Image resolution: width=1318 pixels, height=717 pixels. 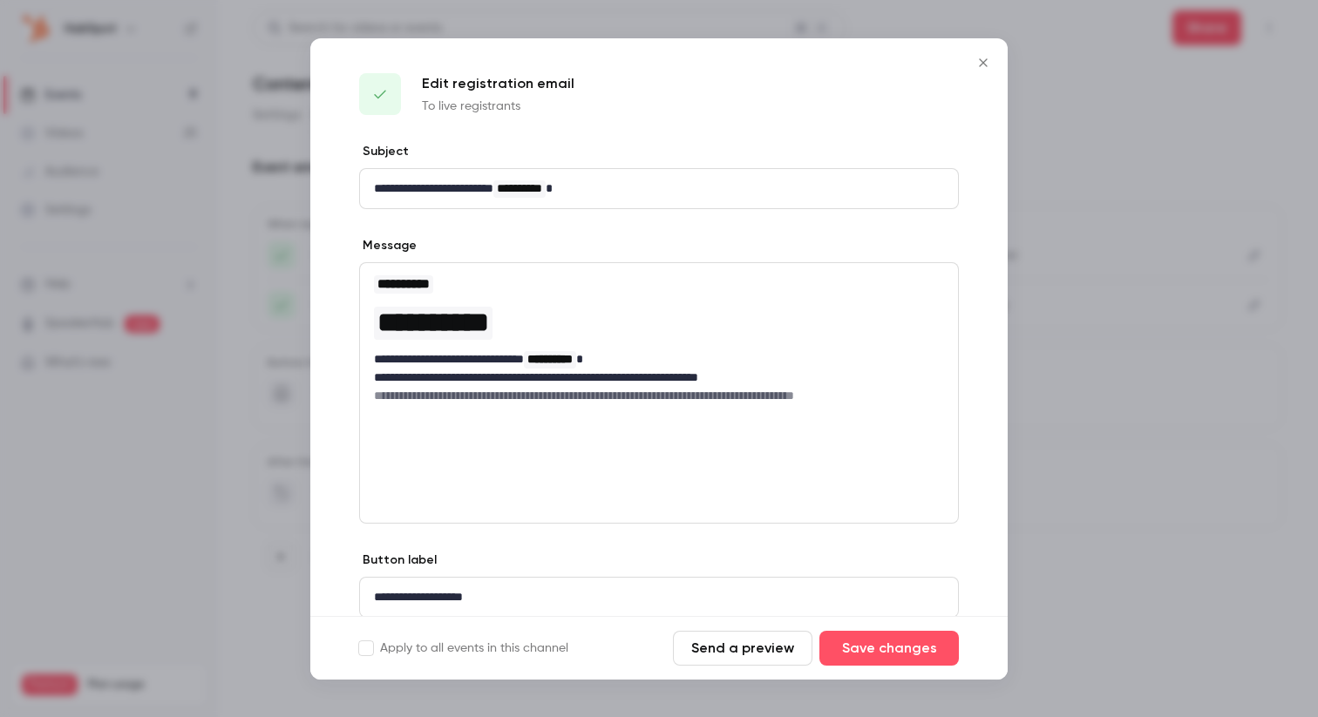 I want to click on p: To live registrants, so click(x=498, y=106).